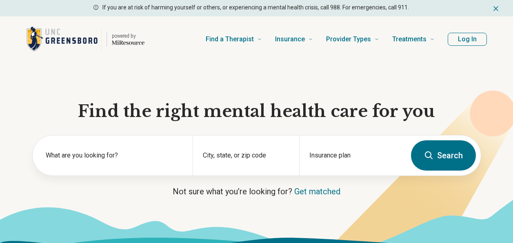  I want to click on label: What are you looking for?, so click(114, 155).